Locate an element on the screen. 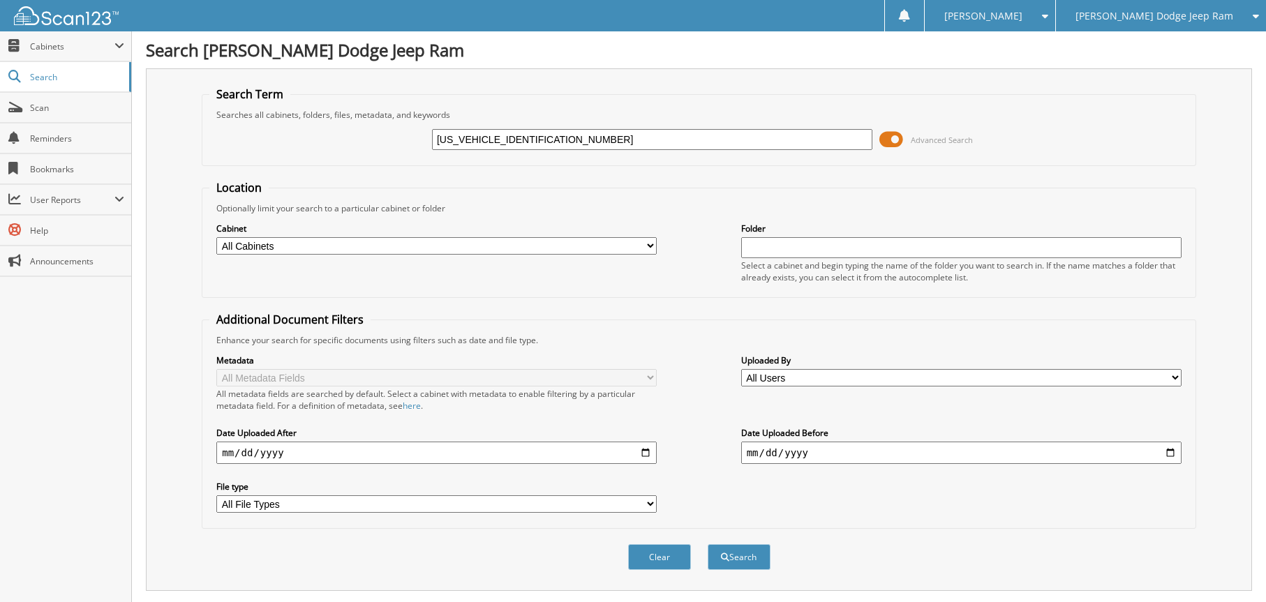 The height and width of the screenshot is (602, 1266). label: Metadata is located at coordinates (436, 360).